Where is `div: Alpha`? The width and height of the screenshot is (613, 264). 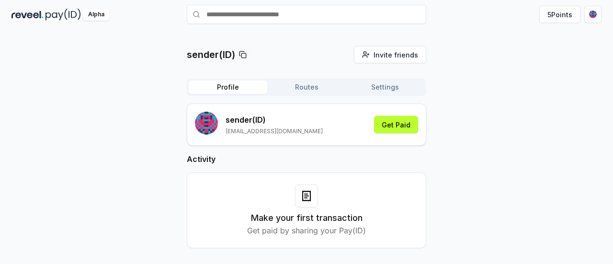
div: Alpha is located at coordinates (96, 14).